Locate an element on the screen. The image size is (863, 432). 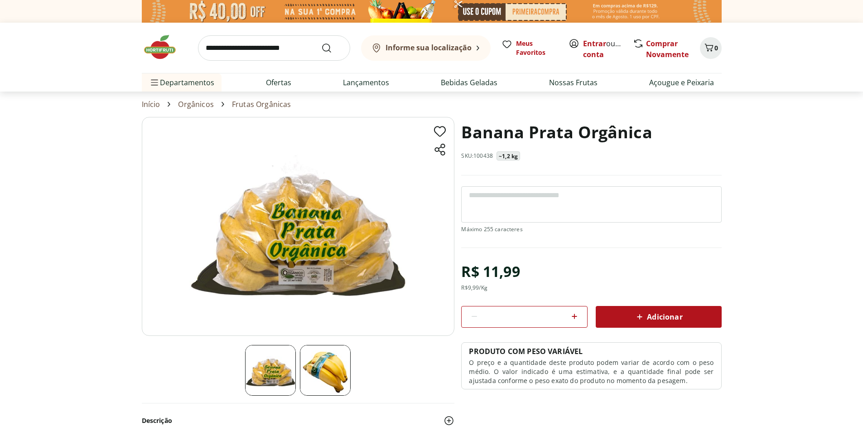
a: Açougue e Peixaria is located at coordinates (681, 82).